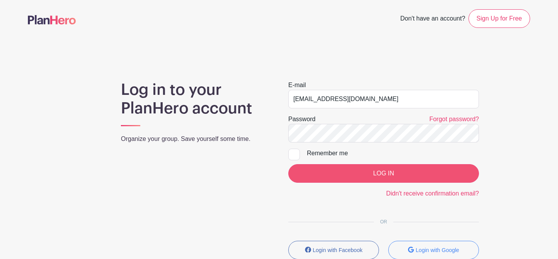 The image size is (558, 259). Describe the element at coordinates (433, 19) in the screenshot. I see `span: Don't have an account?` at that location.